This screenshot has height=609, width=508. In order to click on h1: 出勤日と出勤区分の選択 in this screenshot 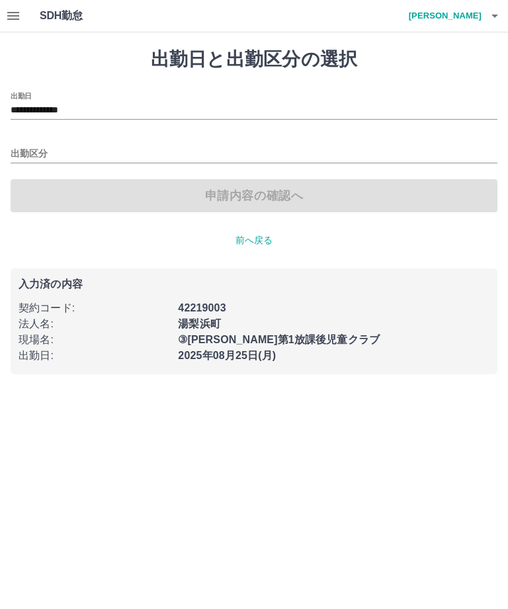, I will do `click(254, 60)`.